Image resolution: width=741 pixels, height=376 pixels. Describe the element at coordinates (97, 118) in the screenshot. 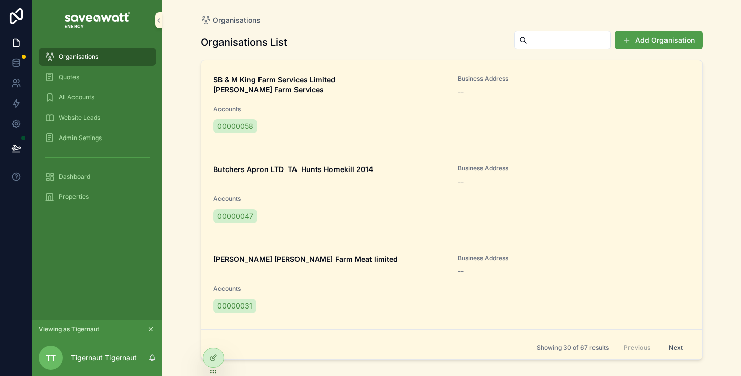

I see `a: Website Leads` at that location.